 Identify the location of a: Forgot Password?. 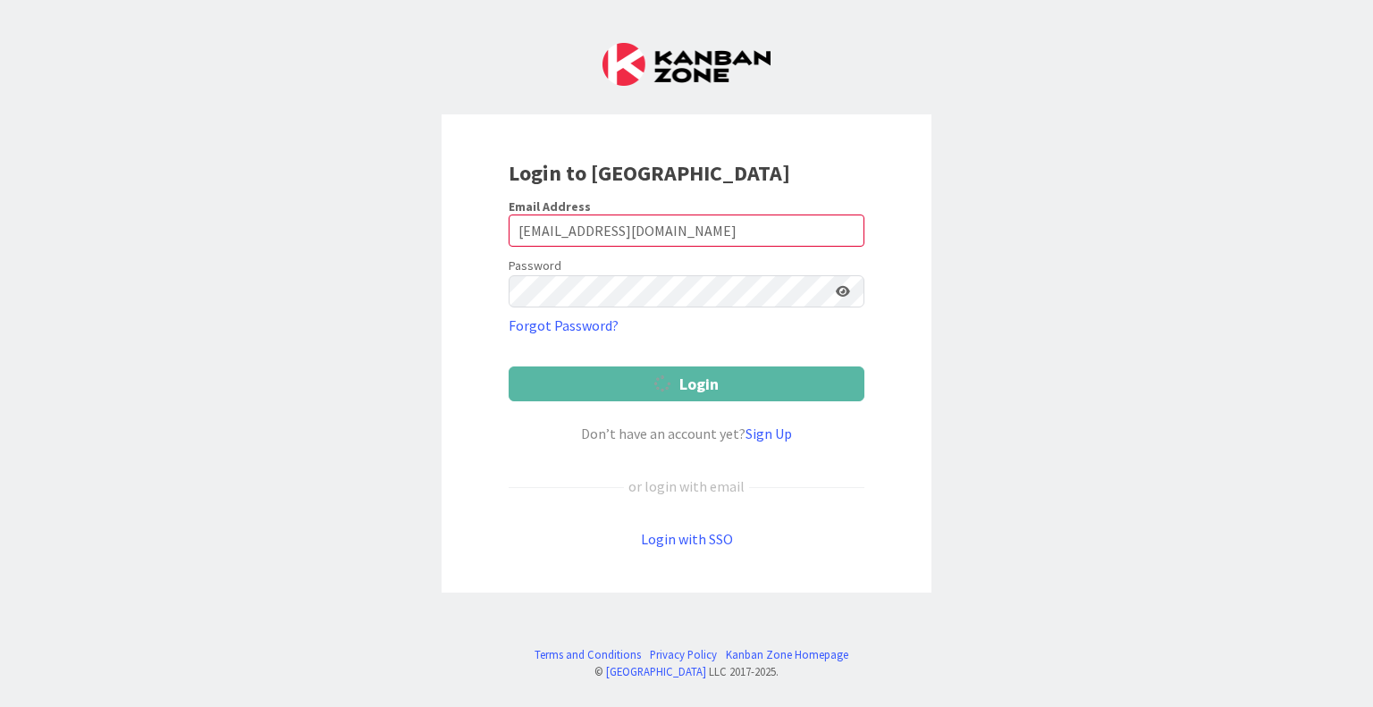
(563, 325).